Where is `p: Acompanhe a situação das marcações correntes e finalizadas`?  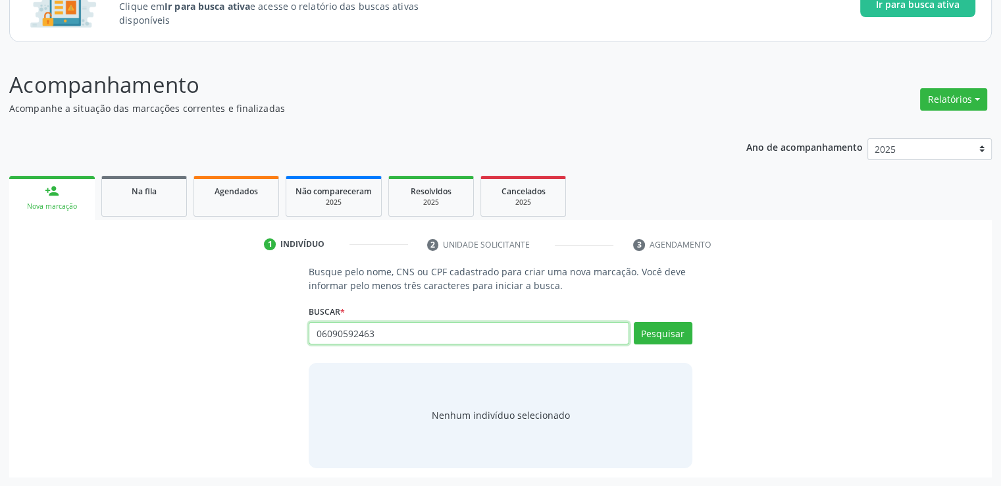
p: Acompanhe a situação das marcações correntes e finalizadas is located at coordinates (353, 108).